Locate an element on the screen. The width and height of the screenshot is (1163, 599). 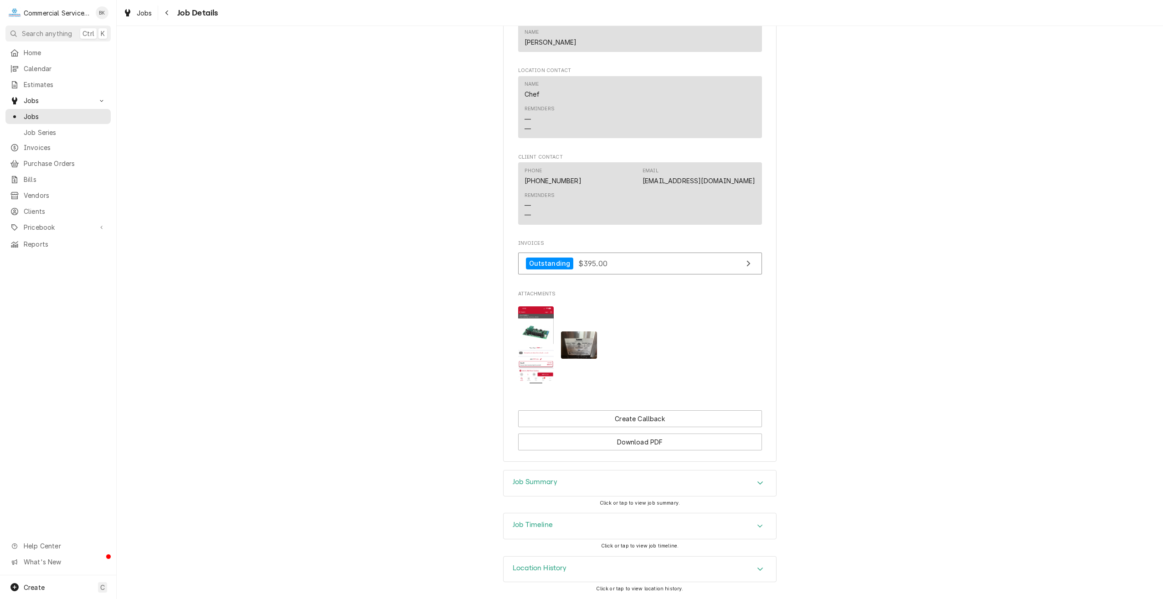
a: Go to Jobs is located at coordinates (58, 100).